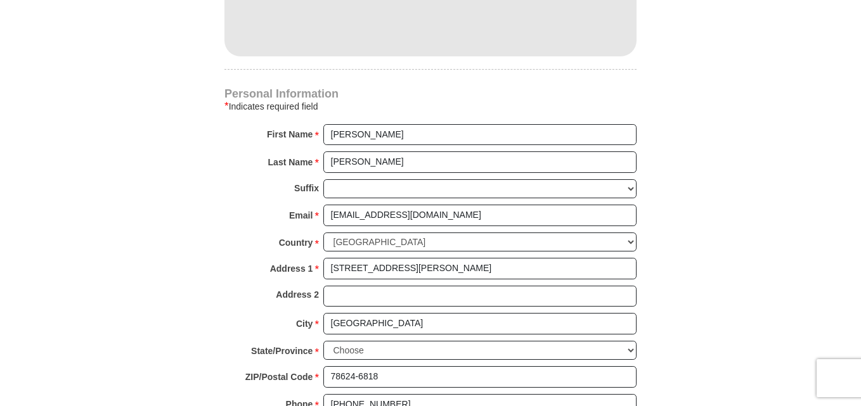  What do you see at coordinates (430, 94) in the screenshot?
I see `h4: Personal Information` at bounding box center [430, 94].